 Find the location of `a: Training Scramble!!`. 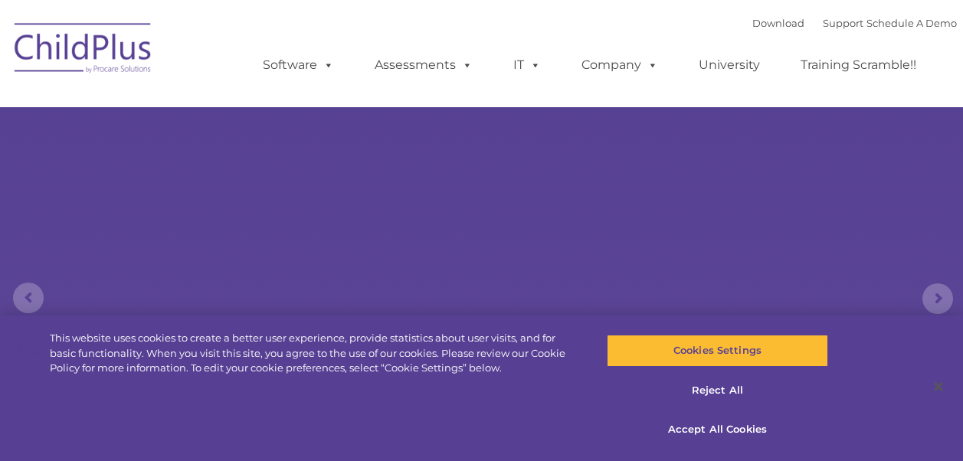

a: Training Scramble!! is located at coordinates (858, 65).